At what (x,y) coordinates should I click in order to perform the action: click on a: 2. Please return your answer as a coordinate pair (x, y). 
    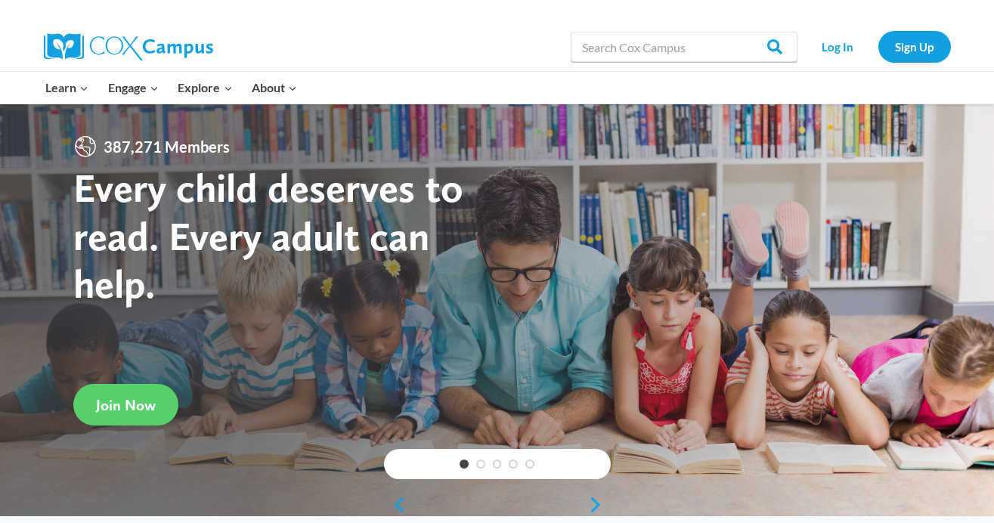
    Looking at the image, I should click on (481, 464).